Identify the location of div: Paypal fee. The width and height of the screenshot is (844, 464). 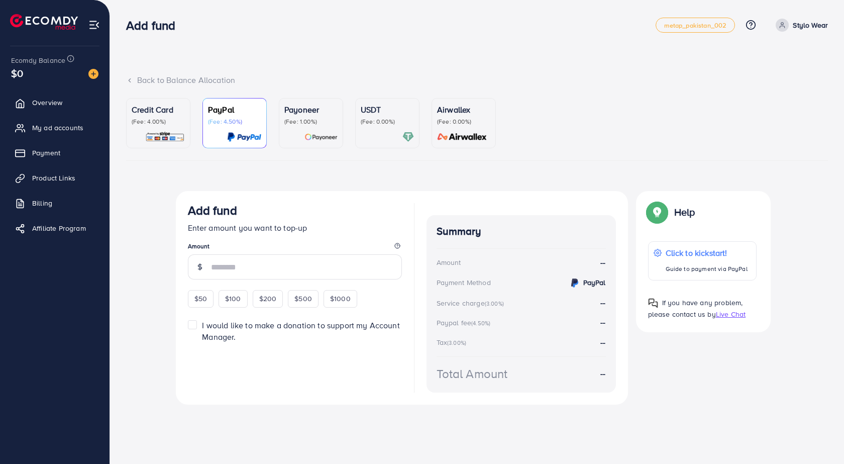
(465, 323).